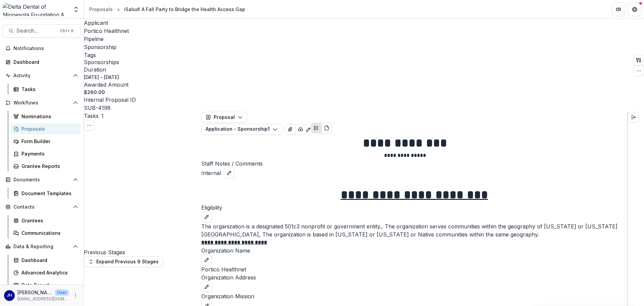  Describe the element at coordinates (96, 23) in the screenshot. I see `p: Applicant` at that location.